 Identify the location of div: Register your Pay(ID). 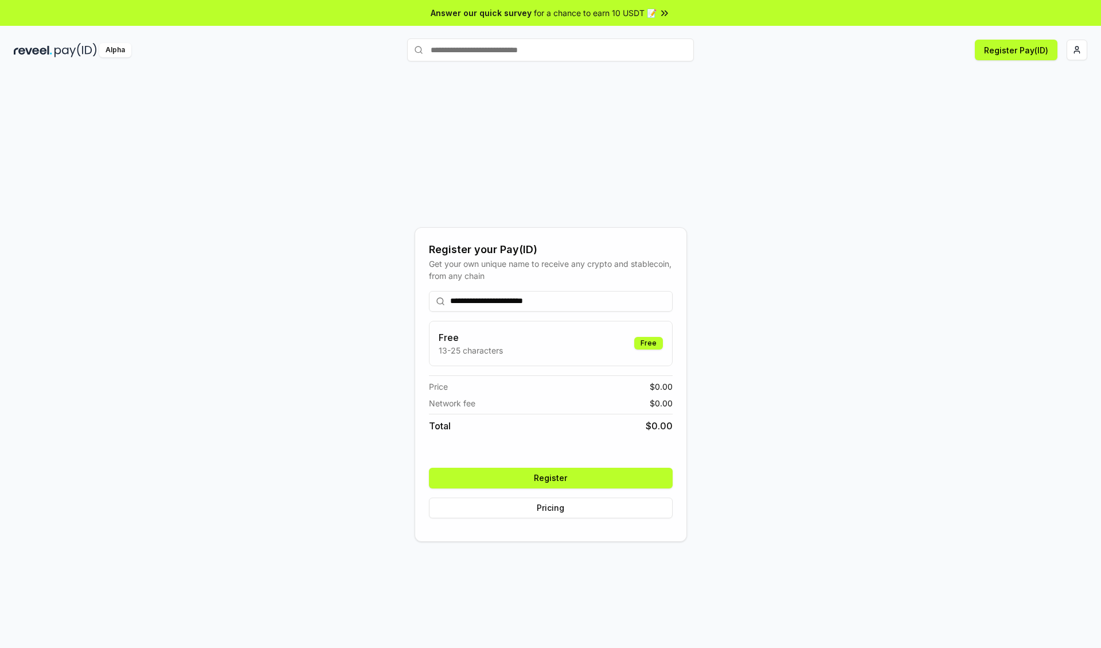
(551, 250).